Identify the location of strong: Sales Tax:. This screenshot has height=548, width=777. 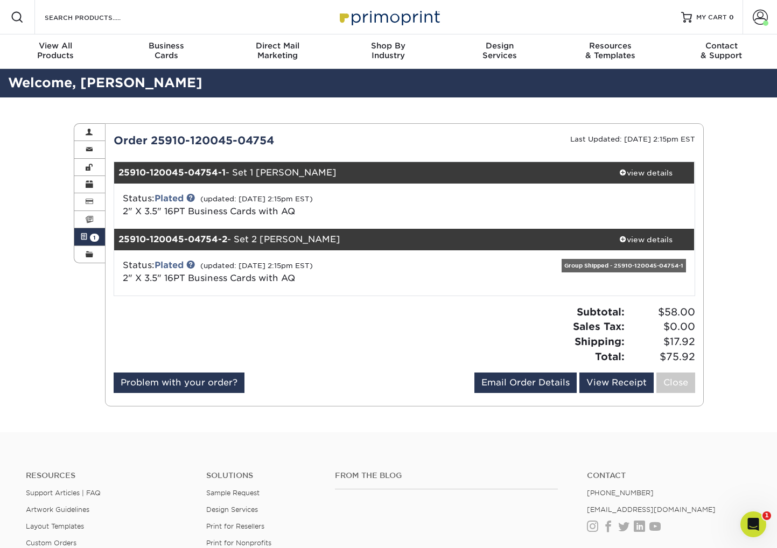
(599, 326).